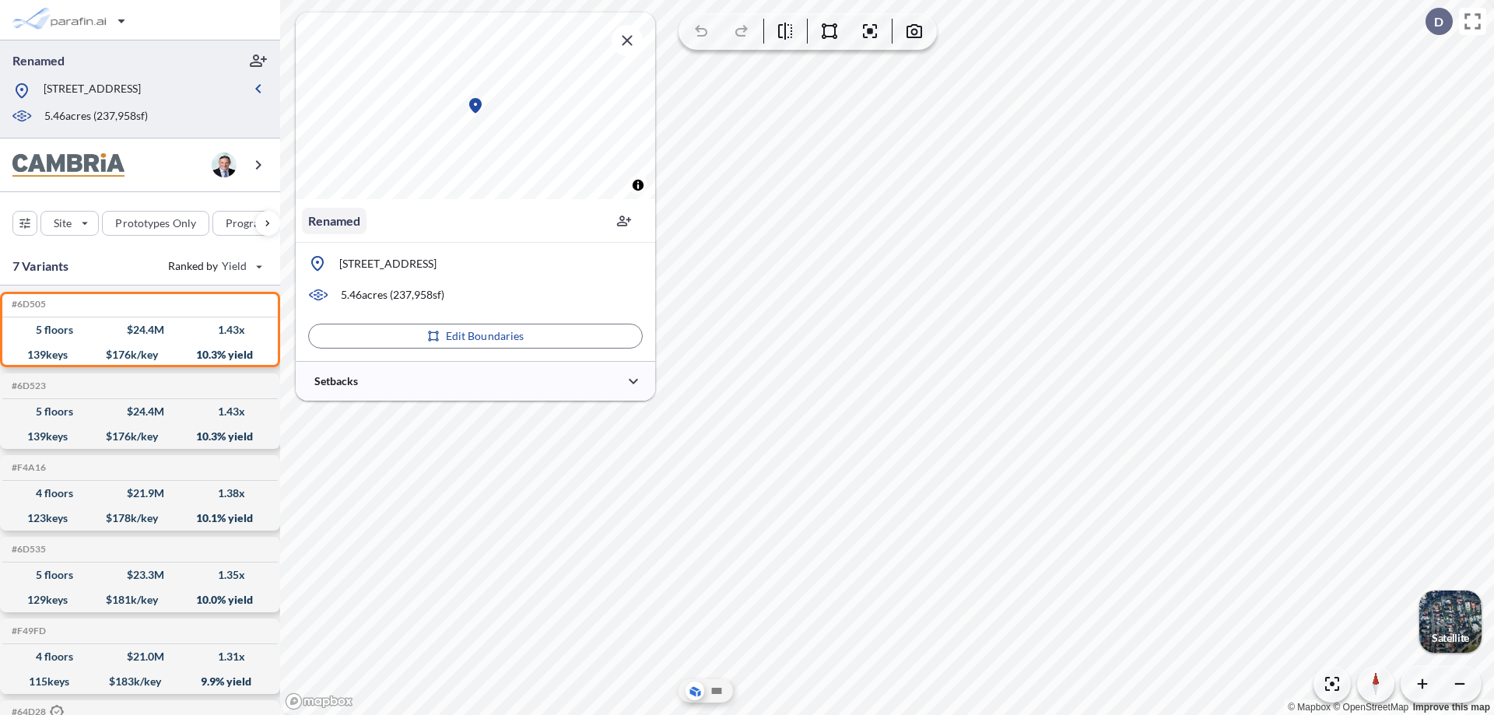 The width and height of the screenshot is (1494, 715). Describe the element at coordinates (40, 266) in the screenshot. I see `p: 7 Variants` at that location.